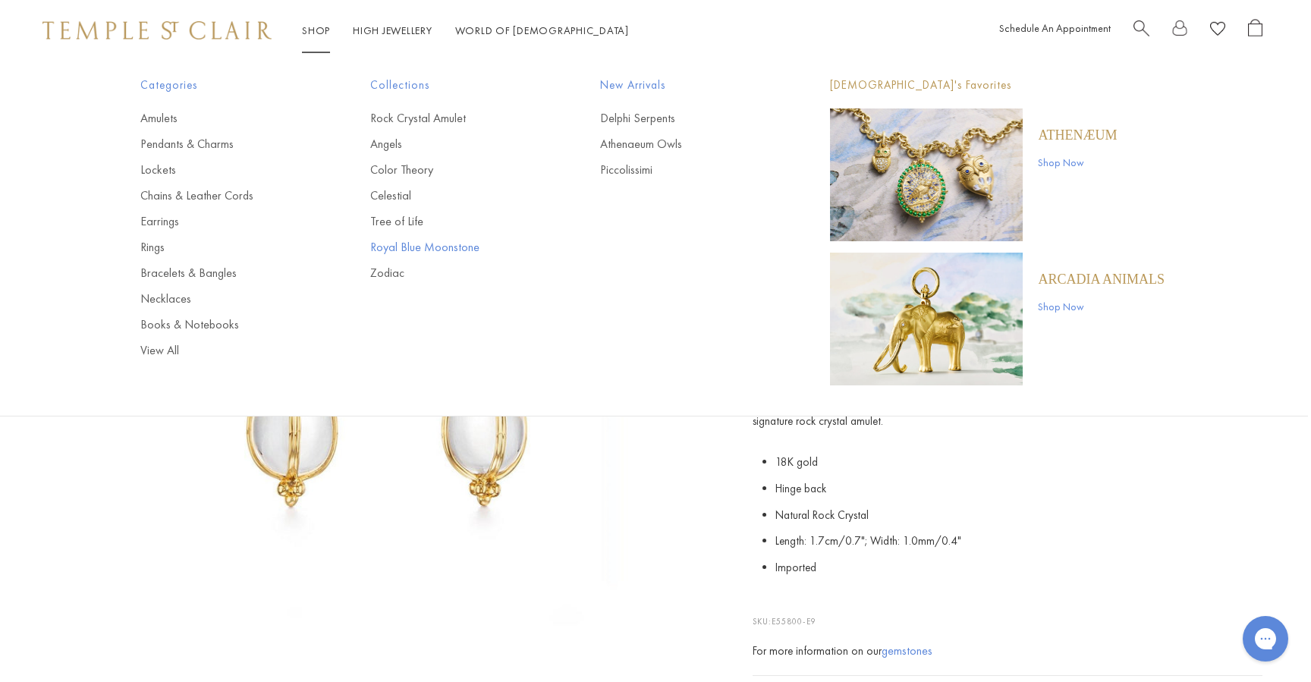 The image size is (1311, 682). What do you see at coordinates (225, 118) in the screenshot?
I see `a: Amulets` at bounding box center [225, 118].